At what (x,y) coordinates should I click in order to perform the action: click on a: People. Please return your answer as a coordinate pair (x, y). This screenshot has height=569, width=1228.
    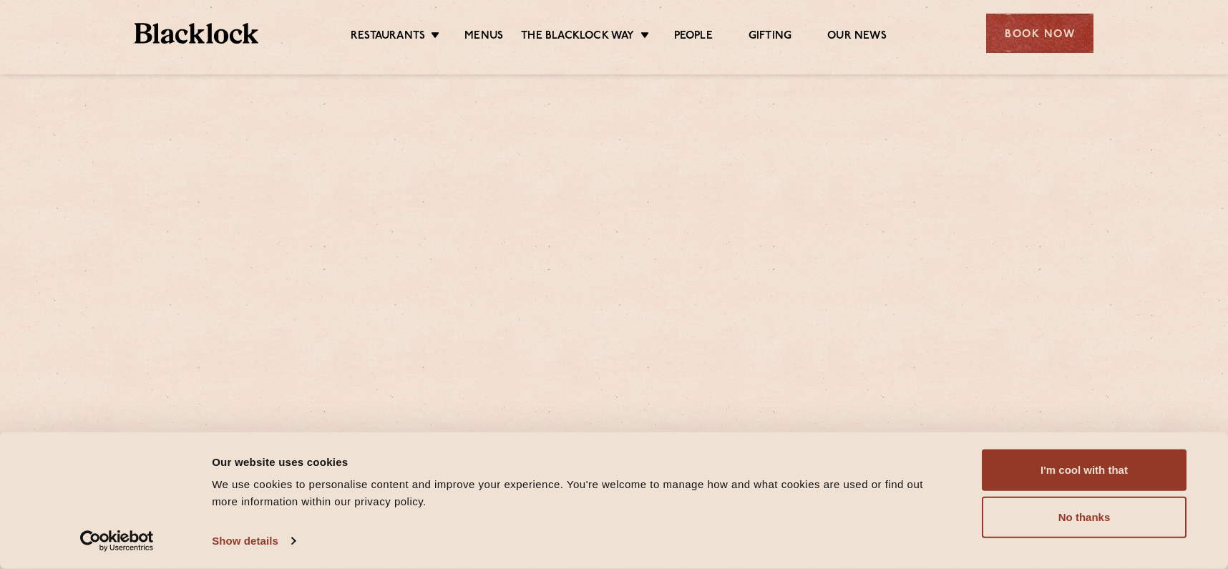
    Looking at the image, I should click on (693, 37).